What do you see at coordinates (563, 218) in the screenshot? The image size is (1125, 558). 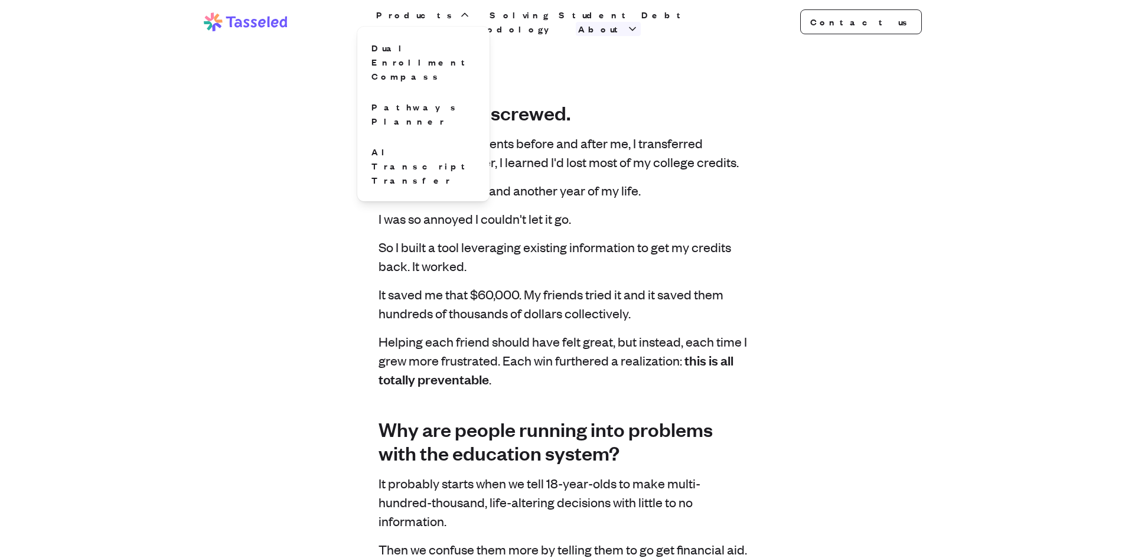 I see `p: I was so annoyed I couldn't let it go.` at bounding box center [563, 218].